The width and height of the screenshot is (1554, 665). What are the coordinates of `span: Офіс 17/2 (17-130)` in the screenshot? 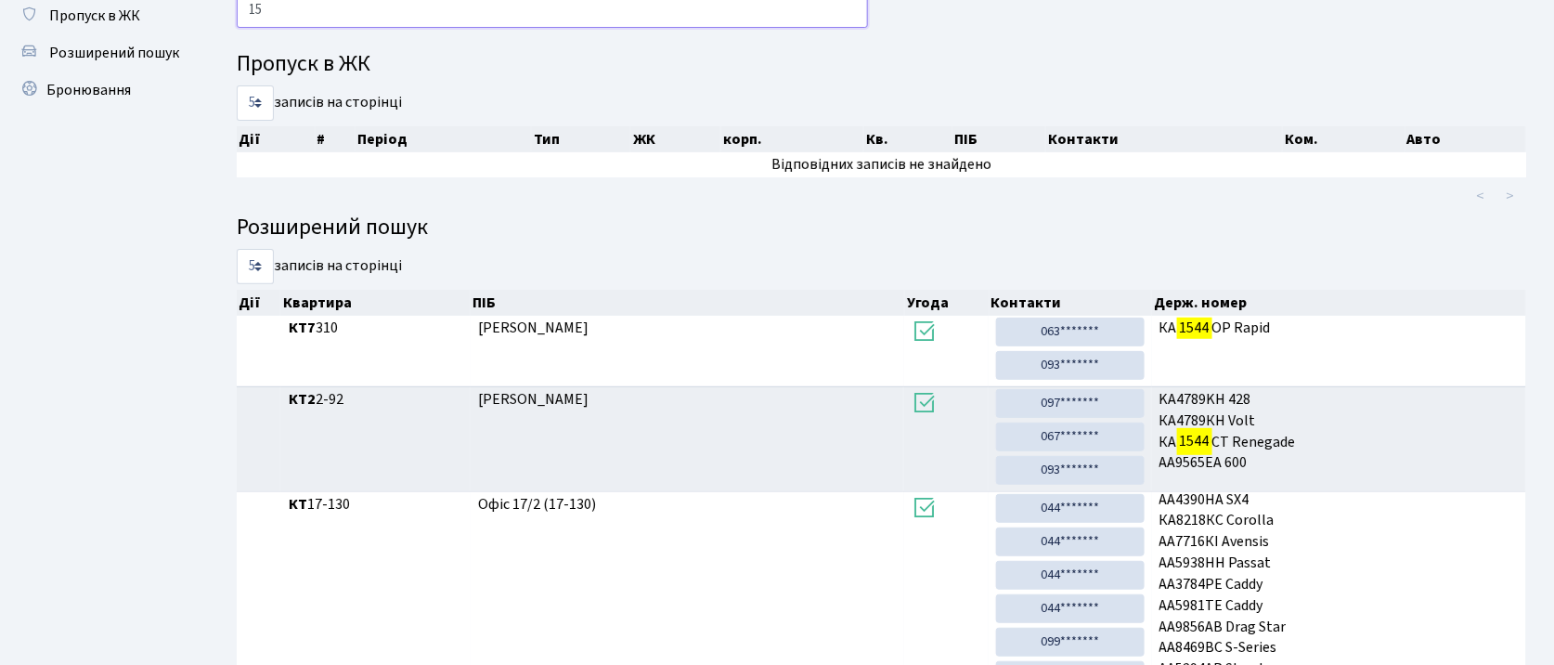 It's located at (537, 504).